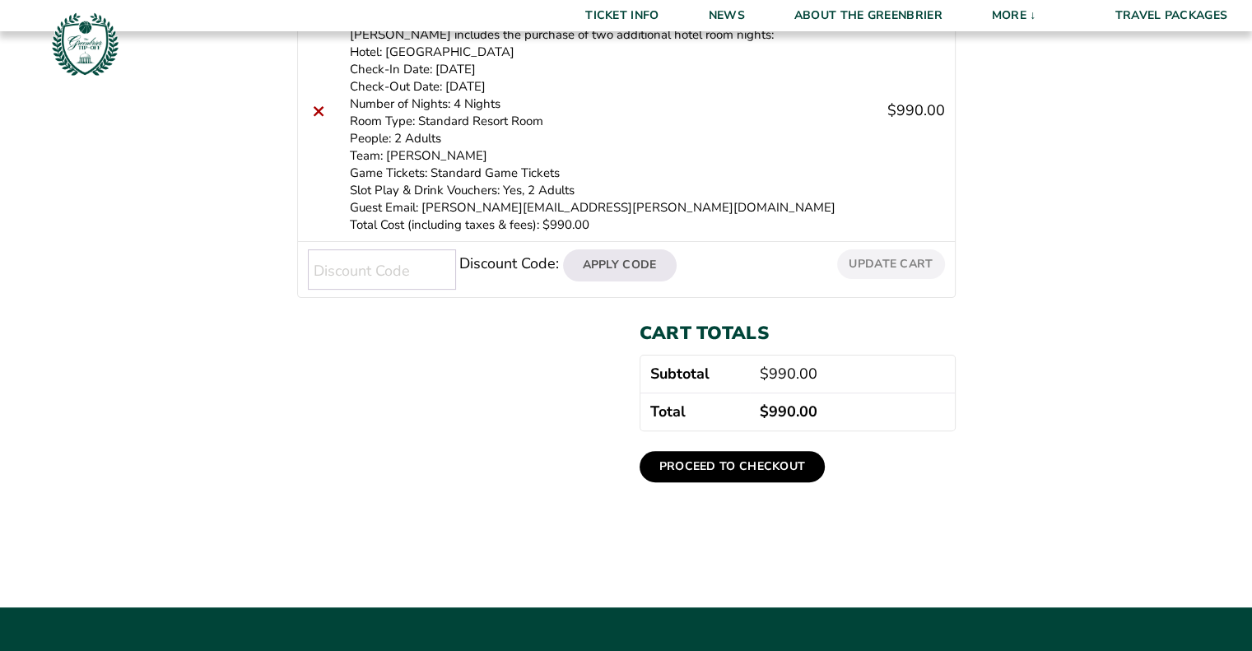 Image resolution: width=1252 pixels, height=651 pixels. Describe the element at coordinates (696, 374) in the screenshot. I see `th: Subtotal` at that location.